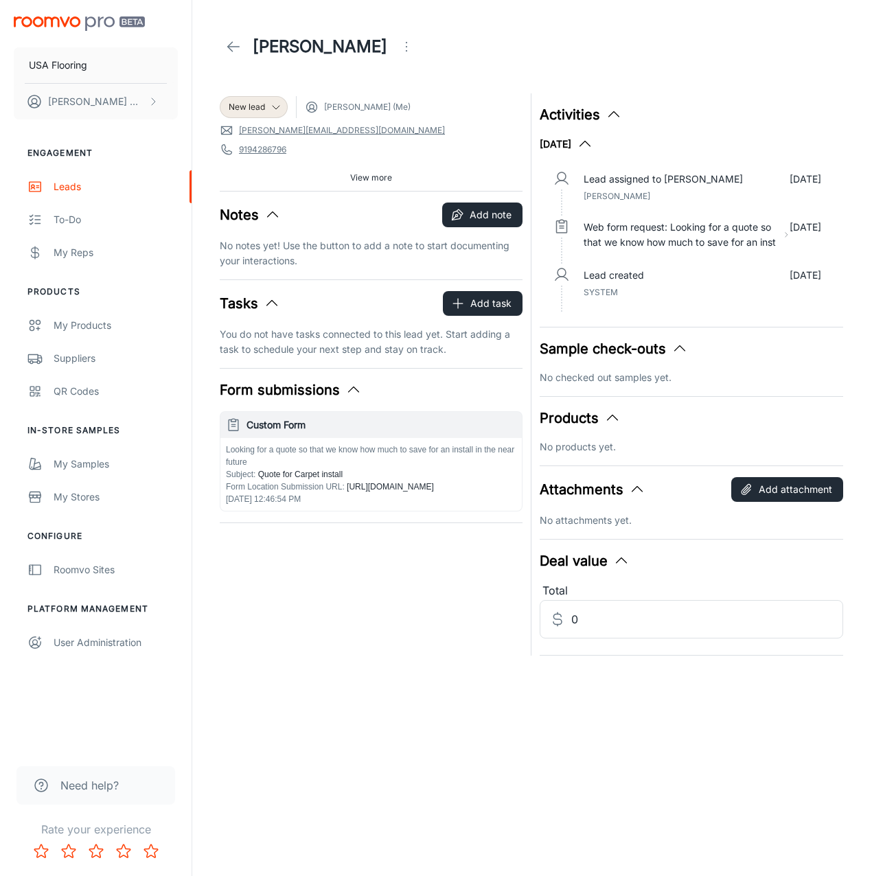  I want to click on p: Web form request: Looking for a quote so that we know how much to save for an inst, so click(679, 235).